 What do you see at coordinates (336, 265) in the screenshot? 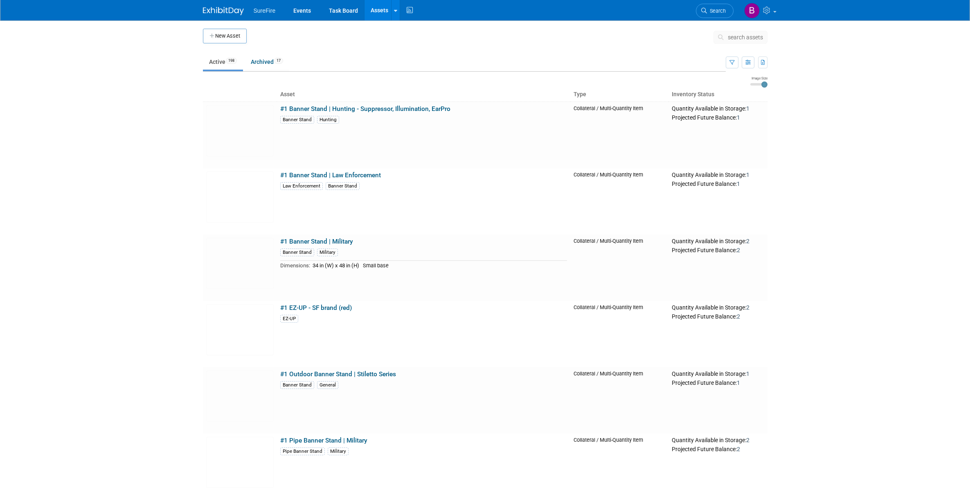
I see `span: 34 in (W) x 48 in (H)` at bounding box center [336, 265].